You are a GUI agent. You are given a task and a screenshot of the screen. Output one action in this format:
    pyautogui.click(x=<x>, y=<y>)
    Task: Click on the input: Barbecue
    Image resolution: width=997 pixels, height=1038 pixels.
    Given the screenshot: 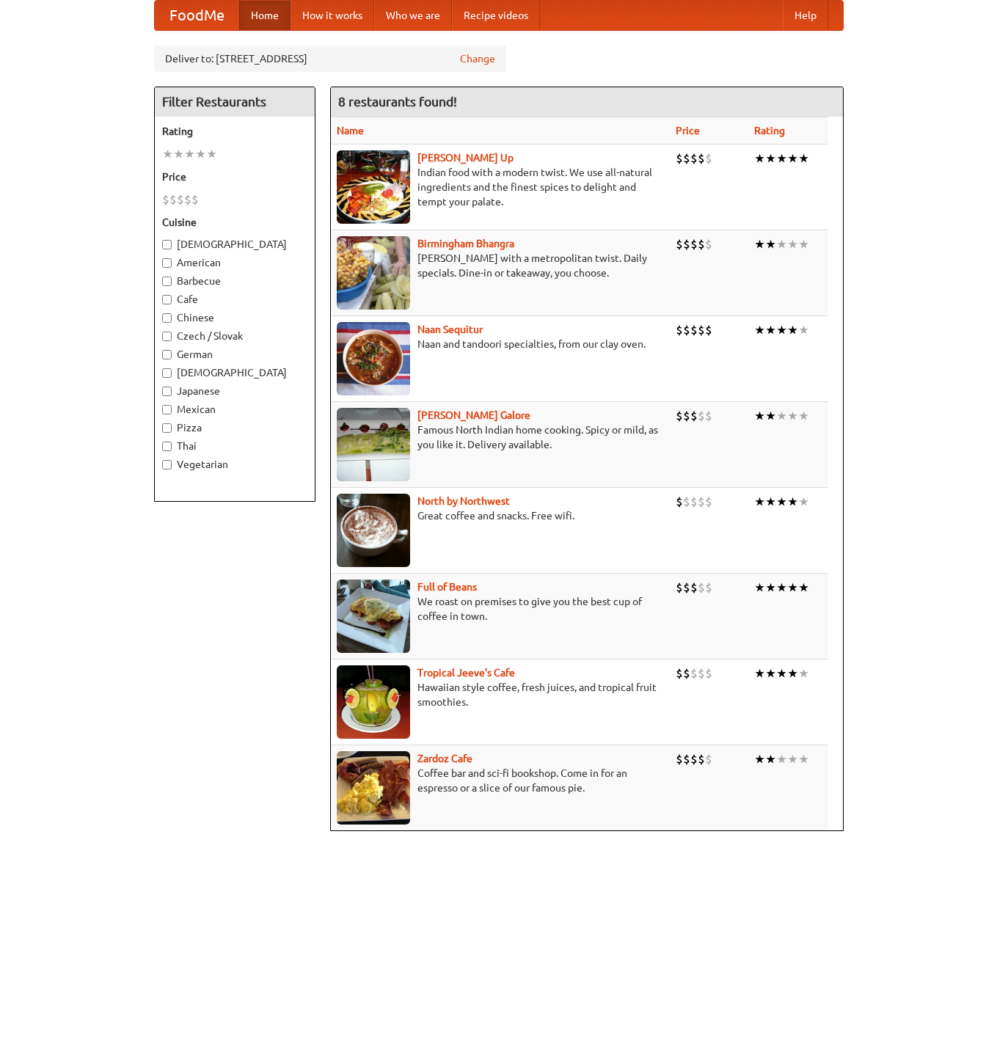 What is the action you would take?
    pyautogui.click(x=166, y=281)
    